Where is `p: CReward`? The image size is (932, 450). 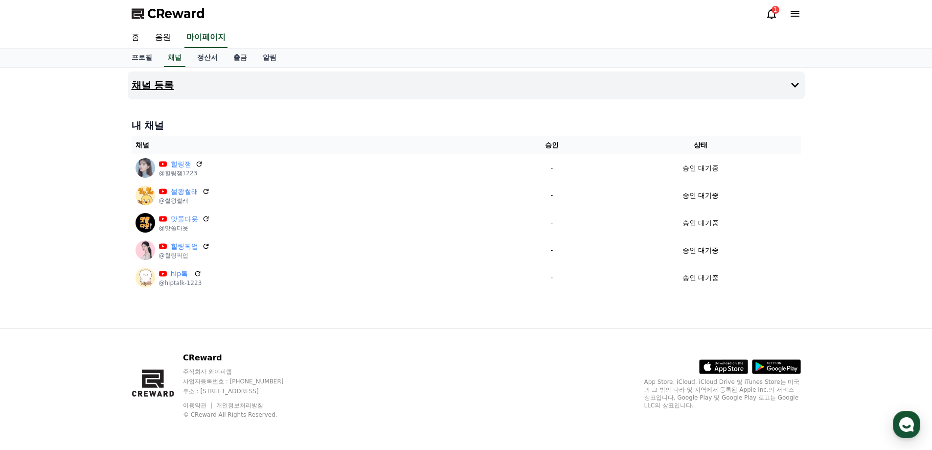
p: CReward is located at coordinates (243, 358).